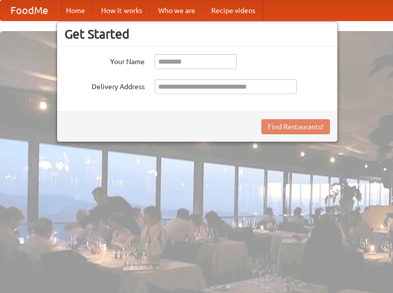  I want to click on h3: Get Started, so click(197, 34).